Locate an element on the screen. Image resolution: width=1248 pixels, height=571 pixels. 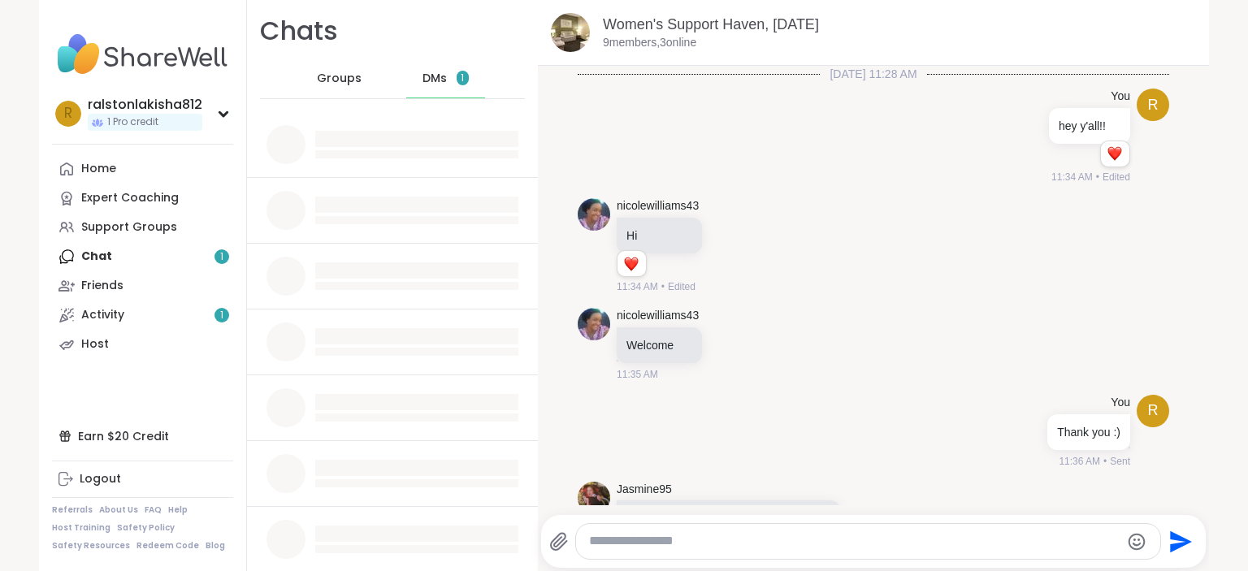
textarea: Type your message is located at coordinates (854, 541).